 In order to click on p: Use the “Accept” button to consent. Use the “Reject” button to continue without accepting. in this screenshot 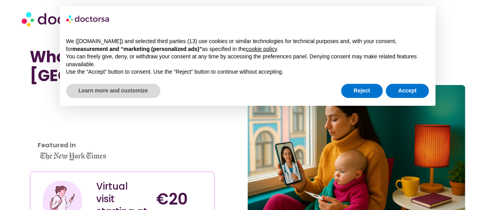, I will do `click(247, 72)`.